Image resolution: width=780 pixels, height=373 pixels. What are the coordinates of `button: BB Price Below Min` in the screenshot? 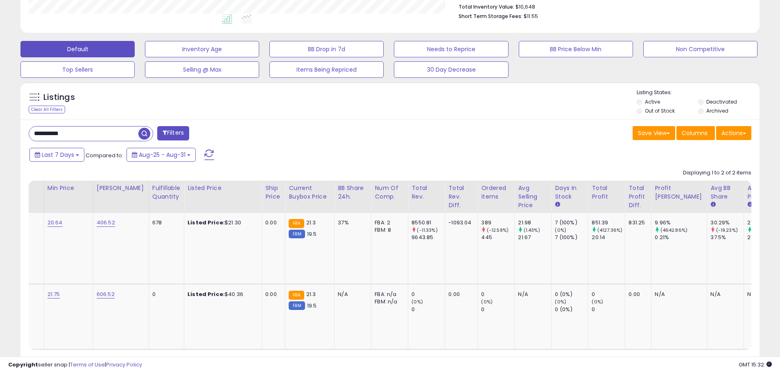 It's located at (576, 49).